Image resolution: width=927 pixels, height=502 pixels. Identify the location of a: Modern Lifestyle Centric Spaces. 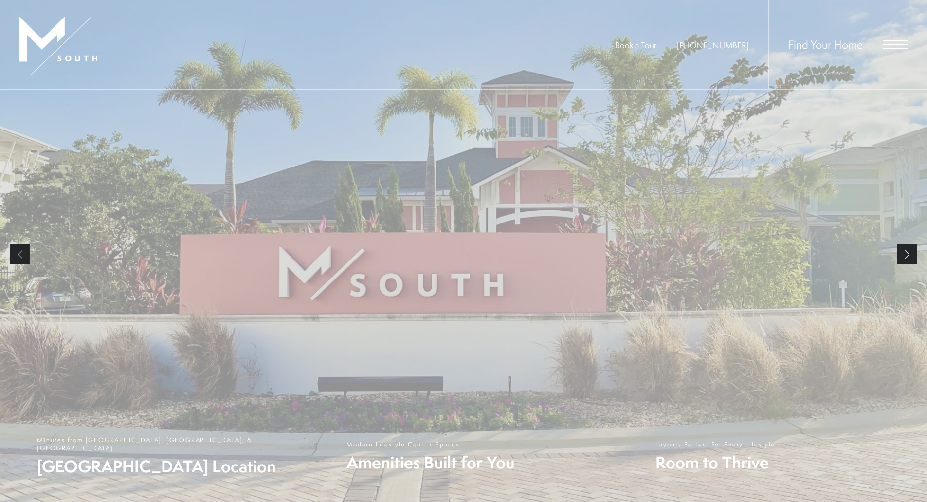
(464, 457).